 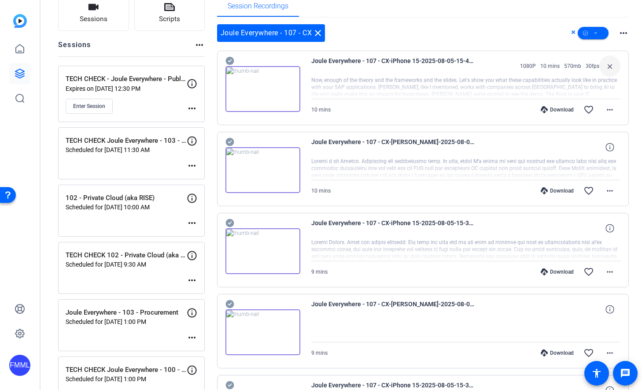 I want to click on button: Enter Session, so click(x=89, y=106).